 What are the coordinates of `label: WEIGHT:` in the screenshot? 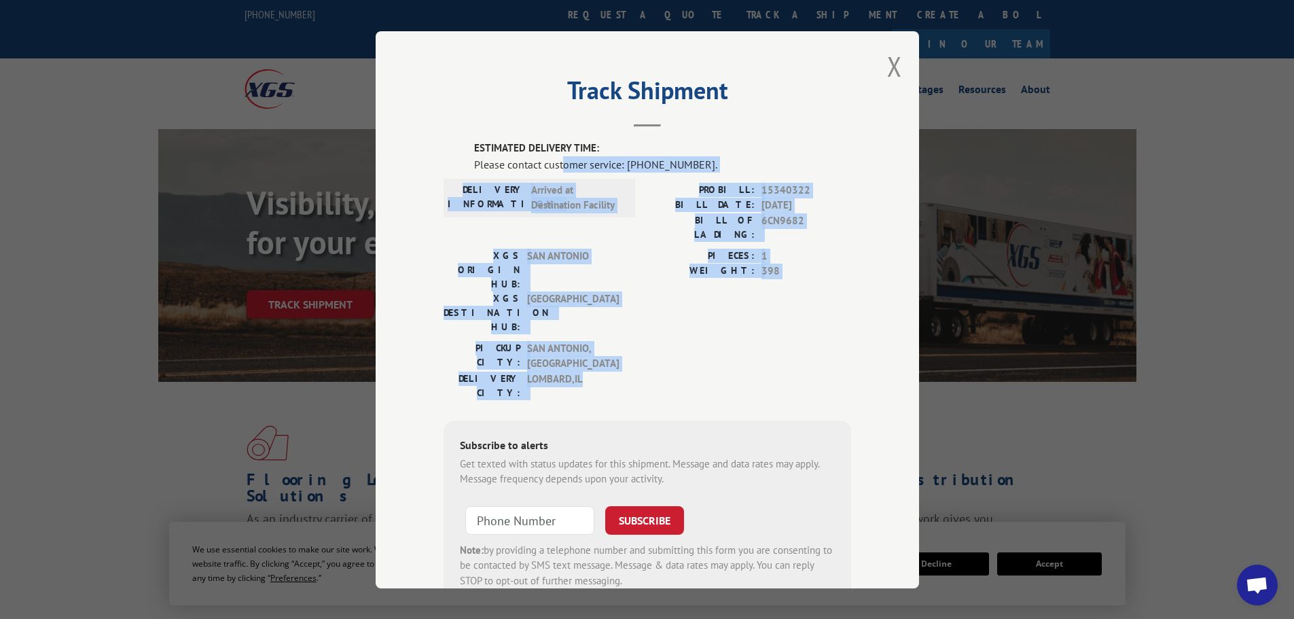 It's located at (701, 271).